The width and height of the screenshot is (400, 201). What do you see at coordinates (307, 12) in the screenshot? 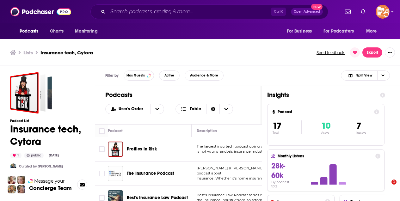
I see `span: Open Advanced` at bounding box center [307, 12].